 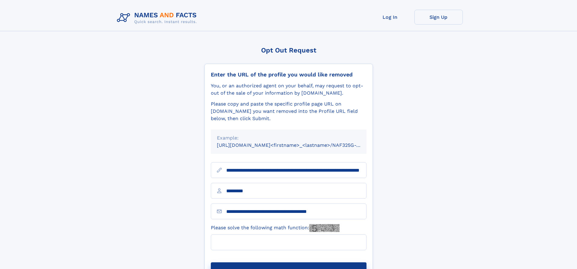 What do you see at coordinates (158, 18) in the screenshot?
I see `img: Logo Names and Facts` at bounding box center [158, 18].